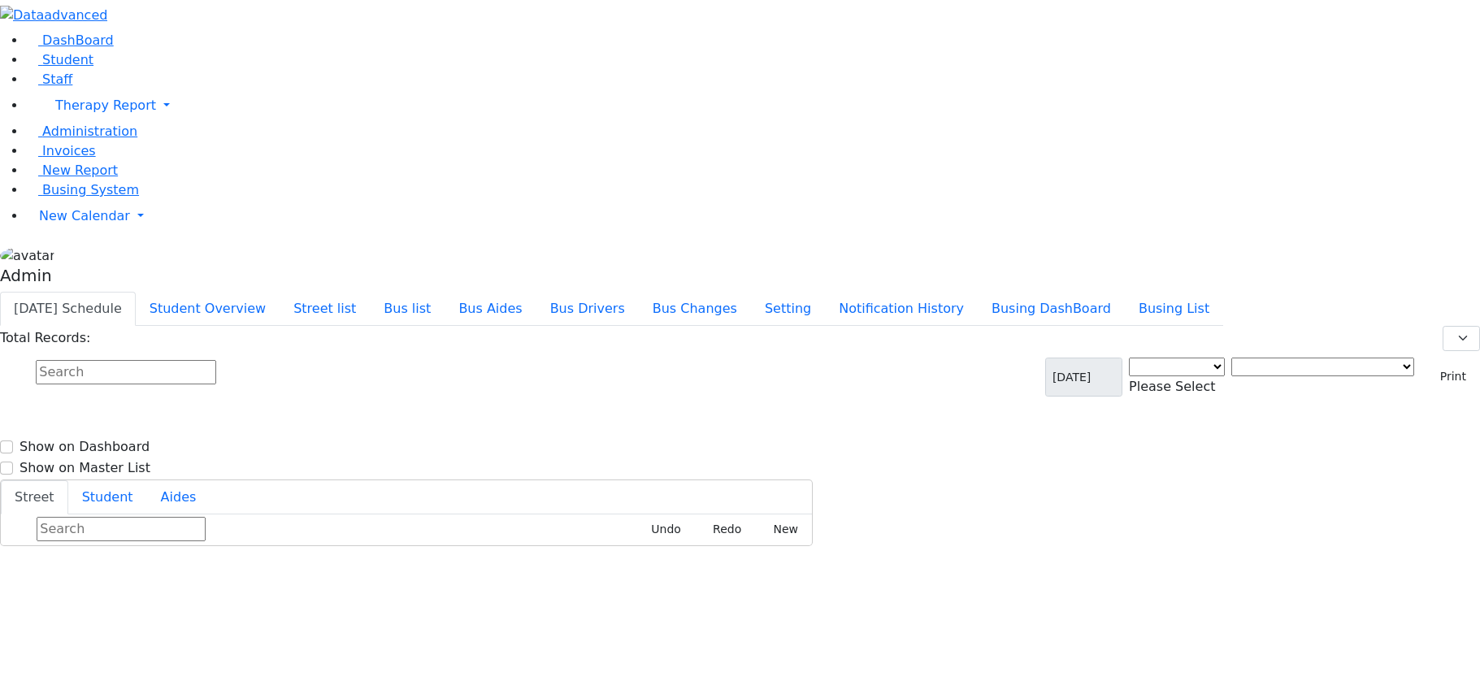  What do you see at coordinates (85, 215) in the screenshot?
I see `span: New Calendar` at bounding box center [85, 215].